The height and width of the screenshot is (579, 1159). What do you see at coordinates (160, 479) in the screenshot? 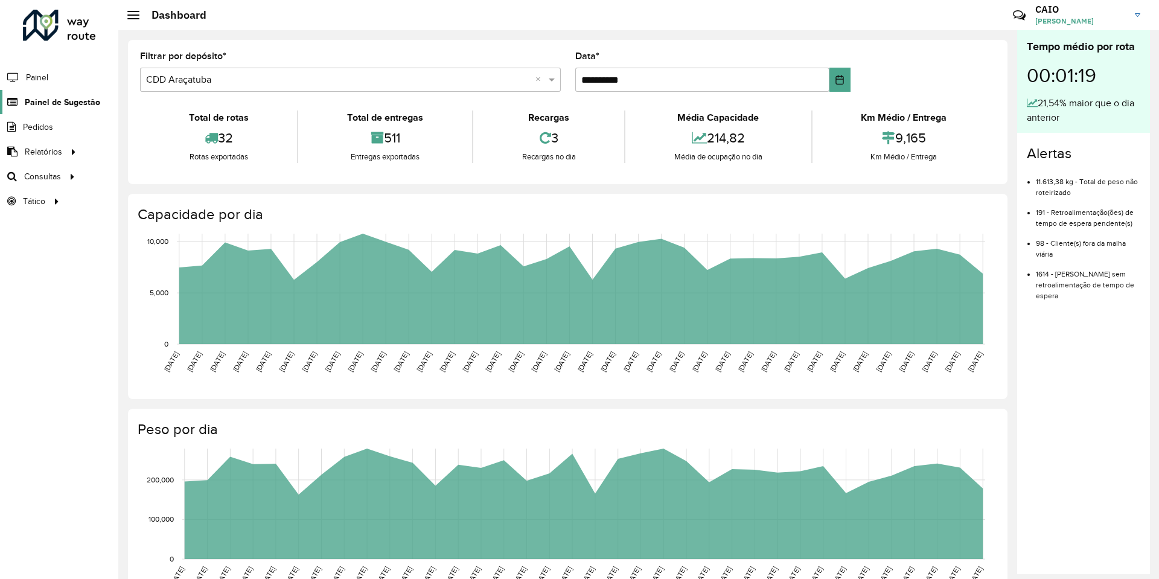
I see `text: 200,000` at bounding box center [160, 479].